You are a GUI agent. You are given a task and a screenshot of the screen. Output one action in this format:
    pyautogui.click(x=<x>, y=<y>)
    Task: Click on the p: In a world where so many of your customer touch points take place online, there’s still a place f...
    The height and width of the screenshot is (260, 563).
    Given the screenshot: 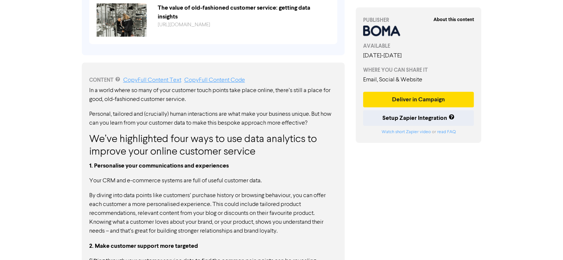 What is the action you would take?
    pyautogui.click(x=213, y=95)
    